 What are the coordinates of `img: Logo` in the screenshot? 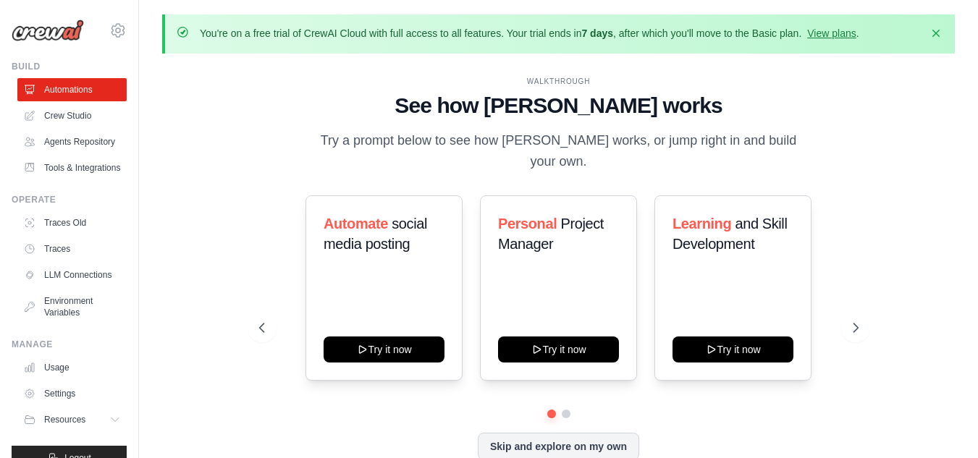 It's located at (48, 30).